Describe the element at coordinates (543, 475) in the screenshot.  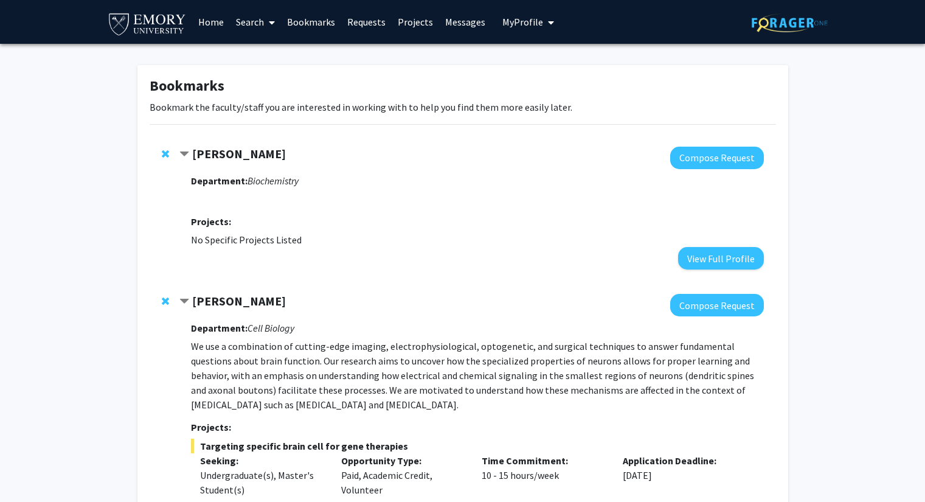
I see `div: 10 - 15 hours/week` at that location.